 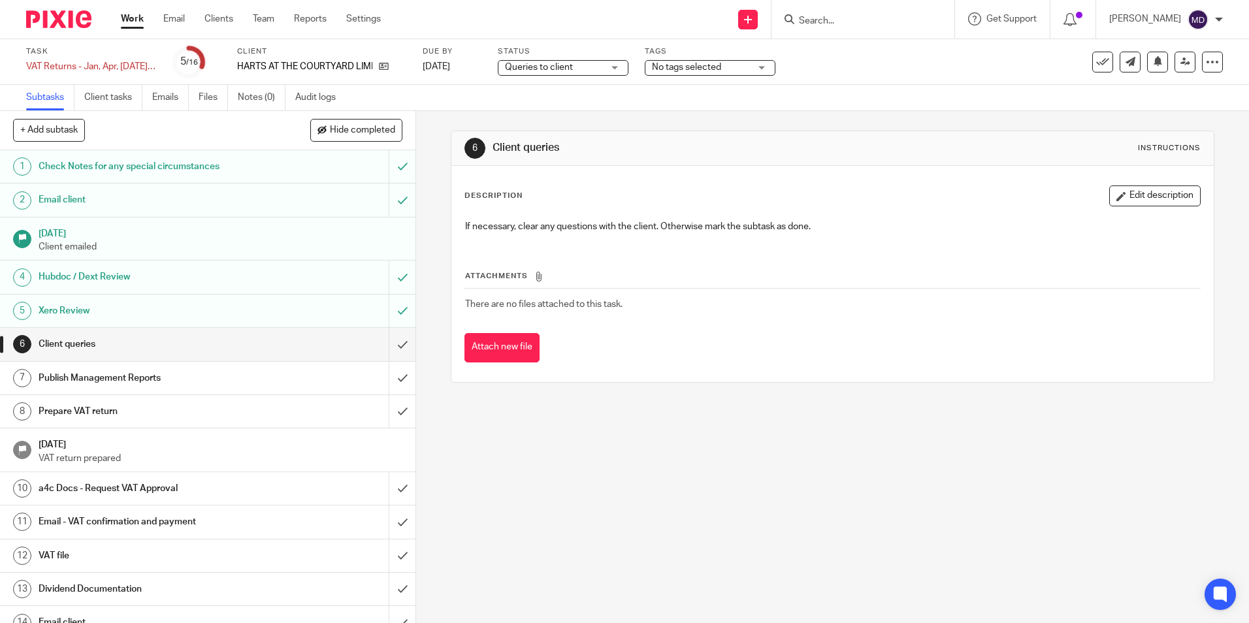 I want to click on a: Client tasks, so click(x=113, y=97).